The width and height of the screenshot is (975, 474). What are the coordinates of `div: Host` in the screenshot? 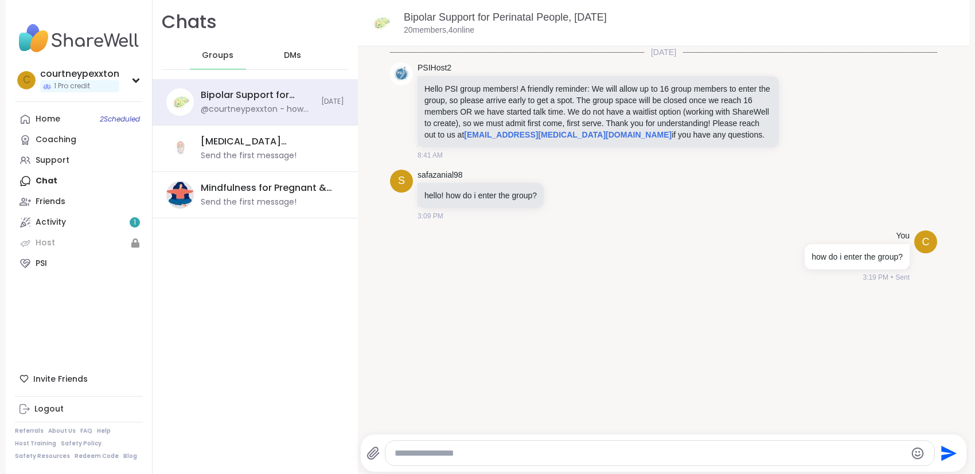 It's located at (45, 243).